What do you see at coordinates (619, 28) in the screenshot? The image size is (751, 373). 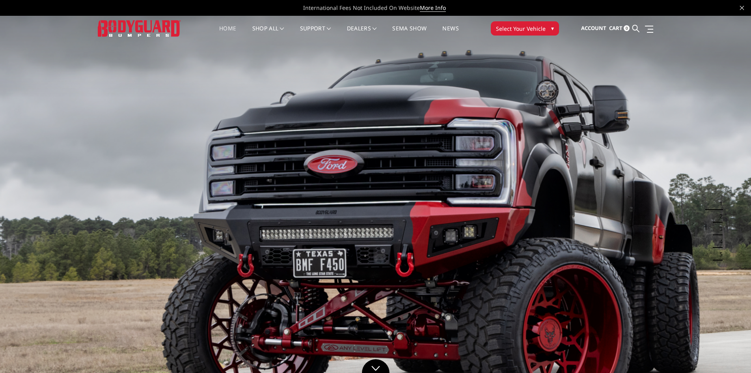 I see `a: Cart 0` at bounding box center [619, 28].